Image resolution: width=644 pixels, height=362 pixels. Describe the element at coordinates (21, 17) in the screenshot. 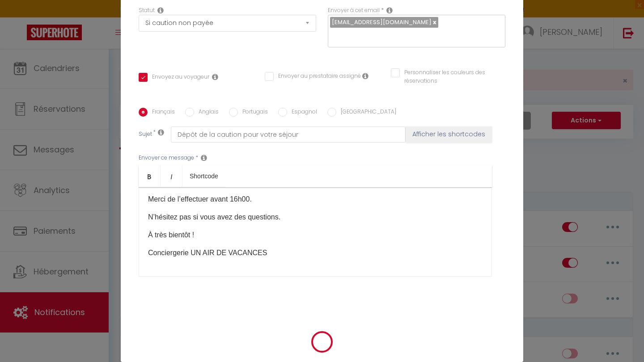

I see `button: Ouvrir le widget de chat LiveChat` at that location.